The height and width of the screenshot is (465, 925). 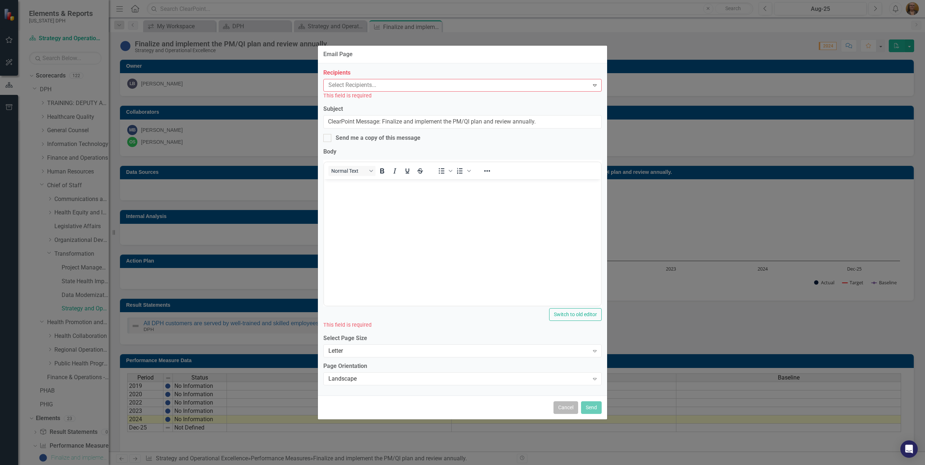 What do you see at coordinates (382, 171) in the screenshot?
I see `button: Bold` at bounding box center [382, 171].